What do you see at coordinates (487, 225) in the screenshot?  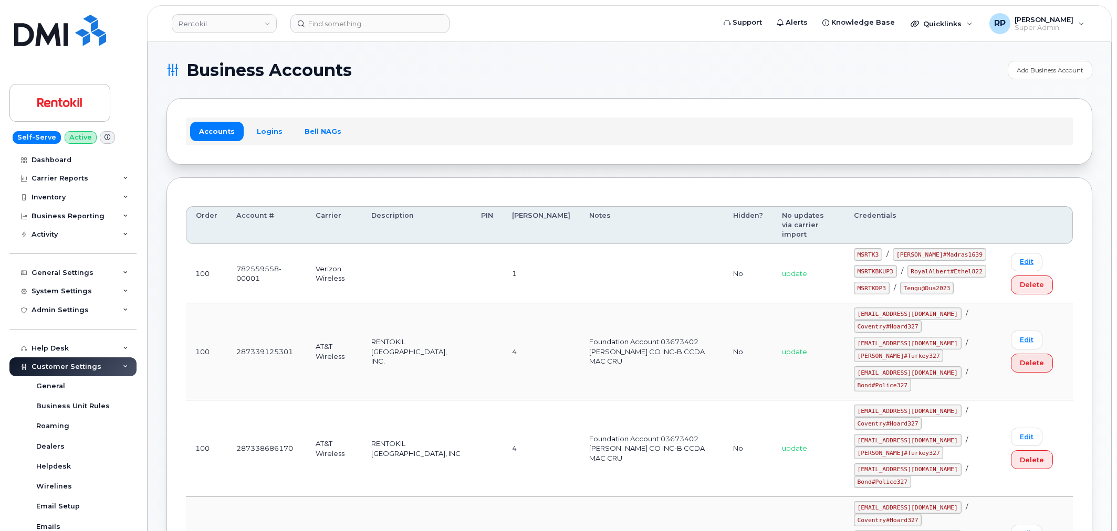 I see `th: PIN` at bounding box center [487, 225].